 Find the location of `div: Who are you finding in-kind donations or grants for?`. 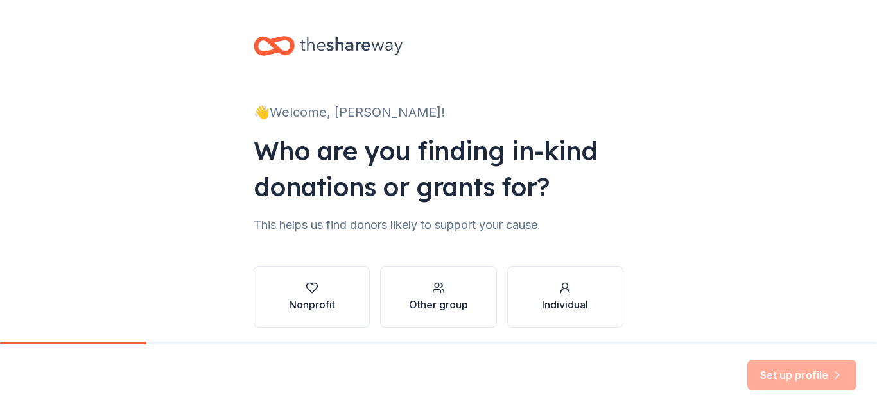

div: Who are you finding in-kind donations or grants for? is located at coordinates (438, 169).